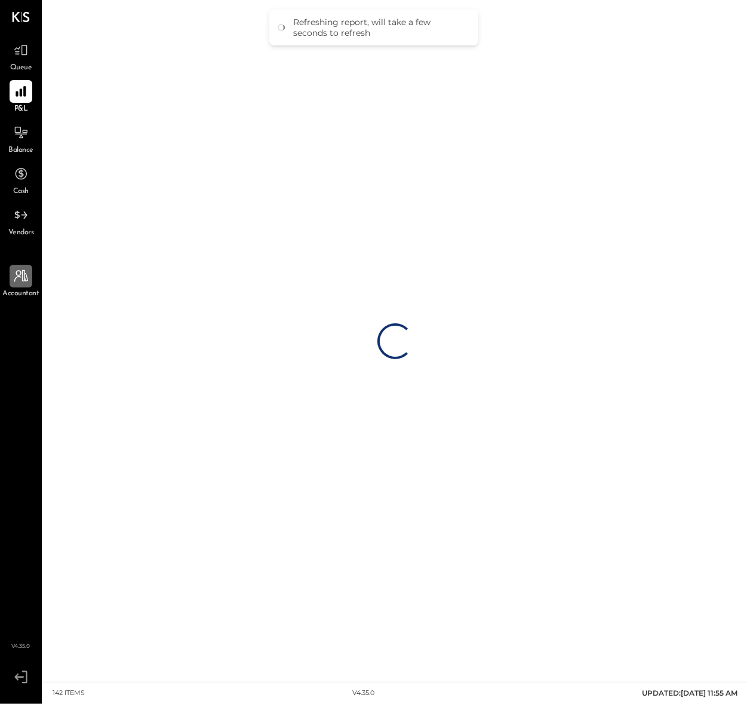  Describe the element at coordinates (21, 150) in the screenshot. I see `span: Balance` at that location.